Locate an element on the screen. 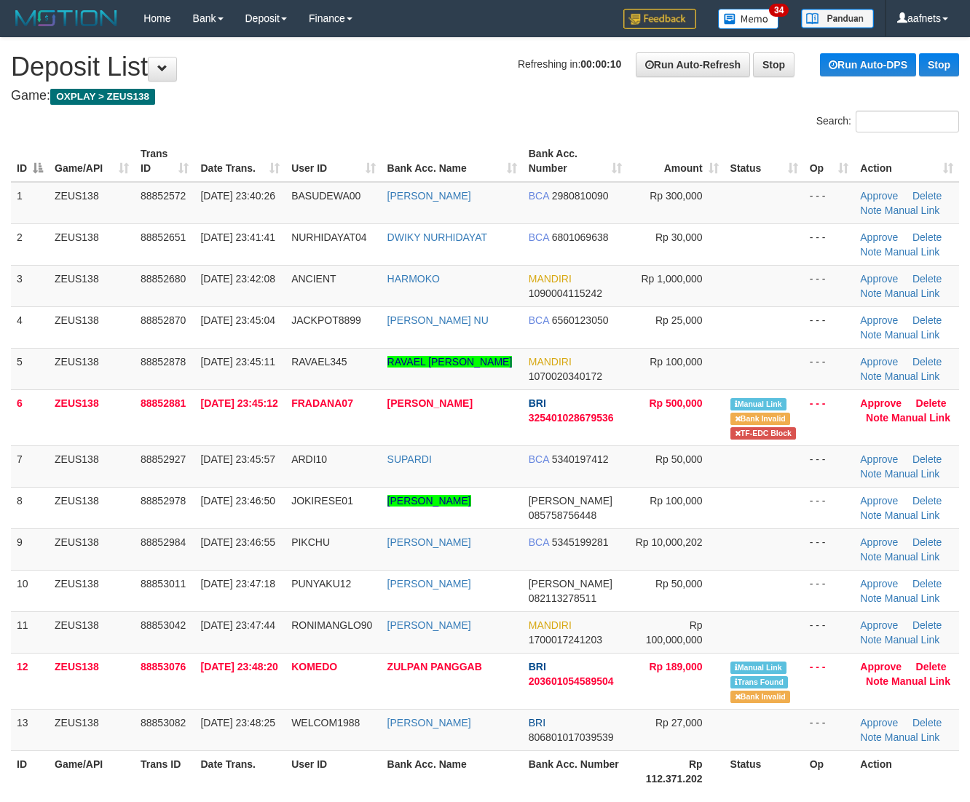  span: Manually Linked is located at coordinates (758, 404).